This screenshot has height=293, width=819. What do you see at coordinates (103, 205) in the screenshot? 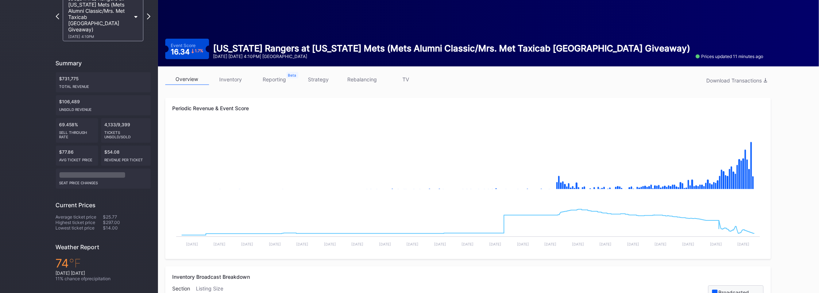
I see `div: Current Prices` at bounding box center [103, 205].